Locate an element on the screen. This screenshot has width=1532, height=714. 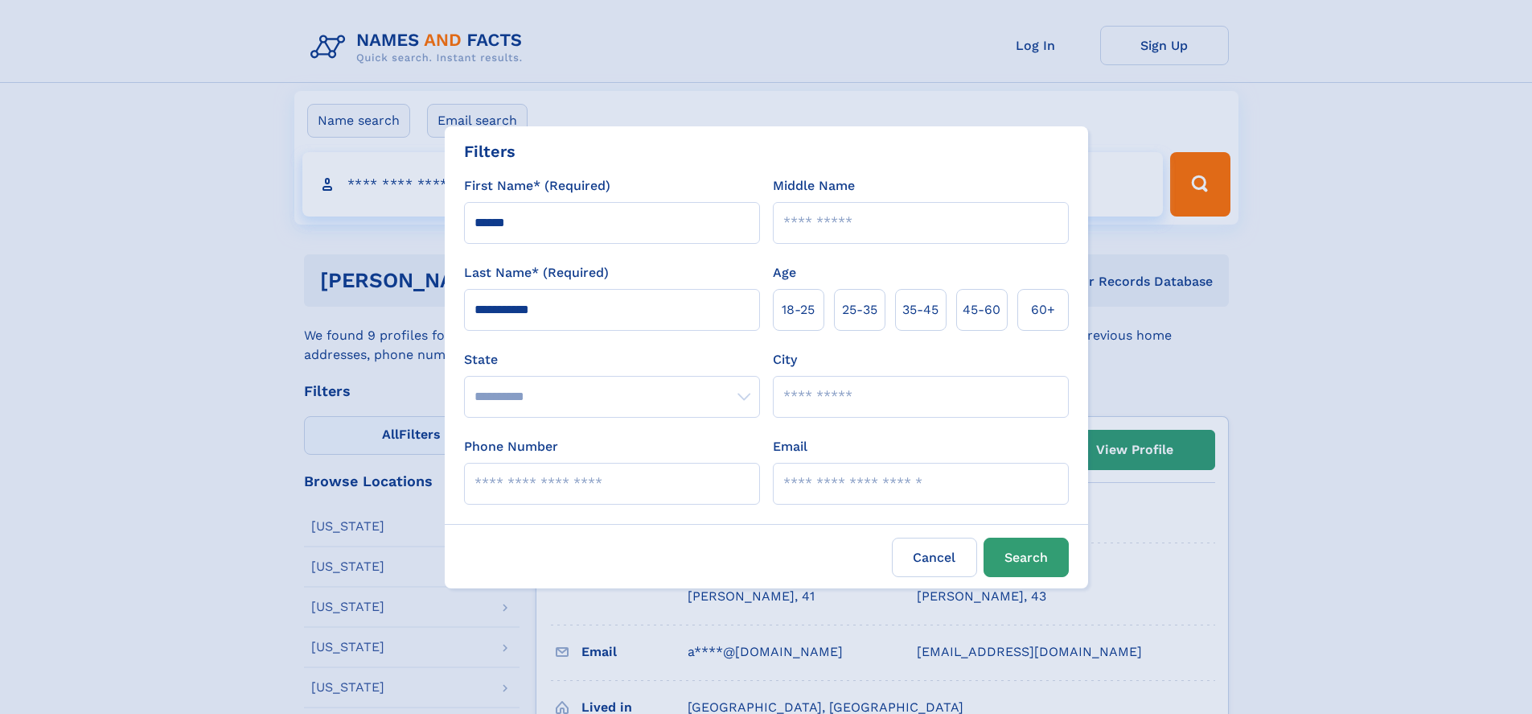
label: Phone Number is located at coordinates (511, 446).